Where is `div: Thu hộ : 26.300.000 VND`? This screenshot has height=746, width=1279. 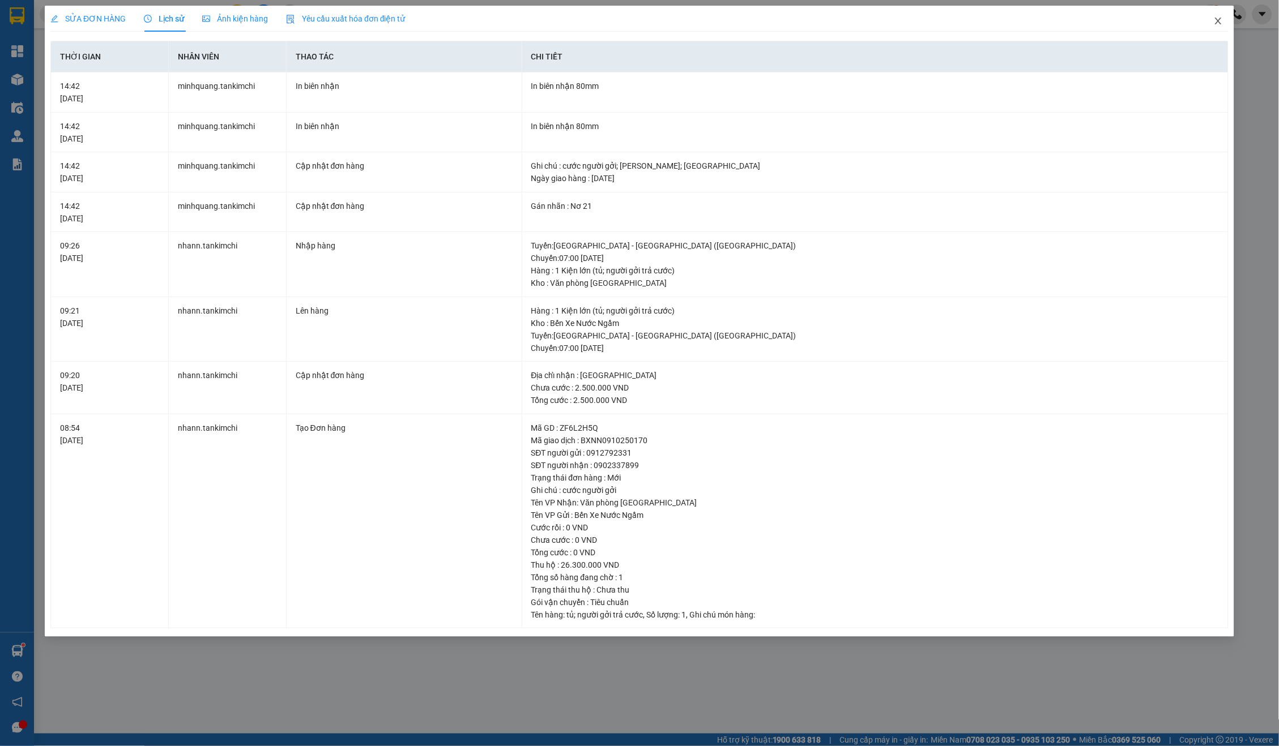 div: Thu hộ : 26.300.000 VND is located at coordinates (875, 565).